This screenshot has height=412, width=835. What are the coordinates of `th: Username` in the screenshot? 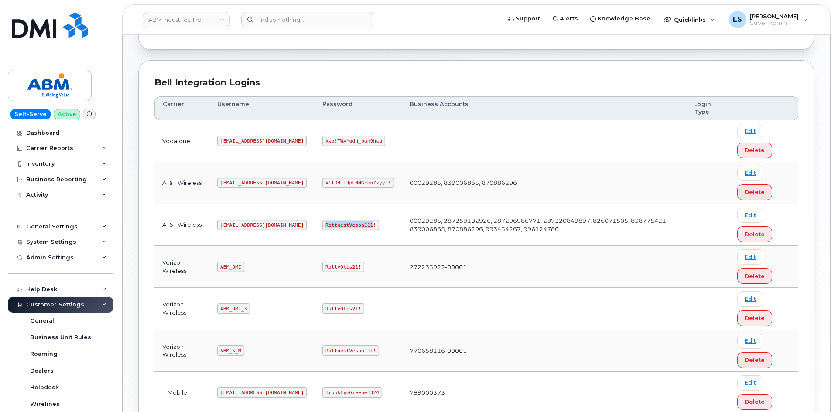 It's located at (262, 108).